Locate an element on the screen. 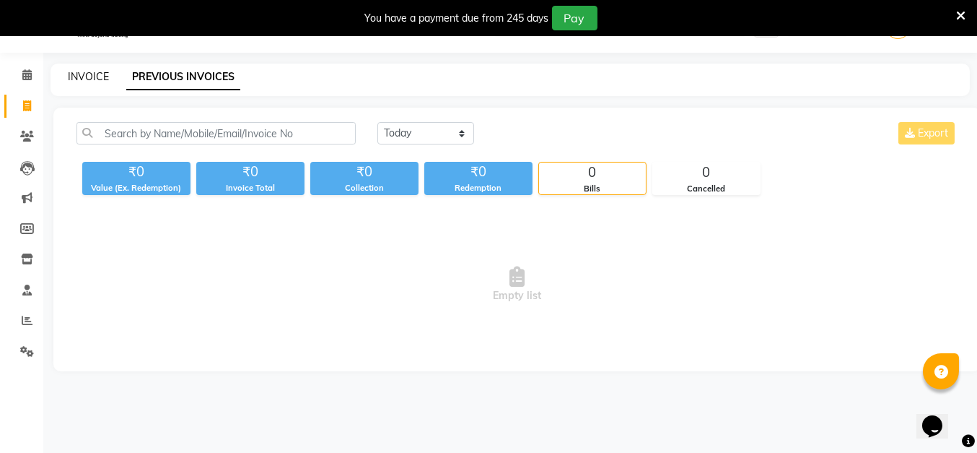  div: Redemption is located at coordinates (479, 188).